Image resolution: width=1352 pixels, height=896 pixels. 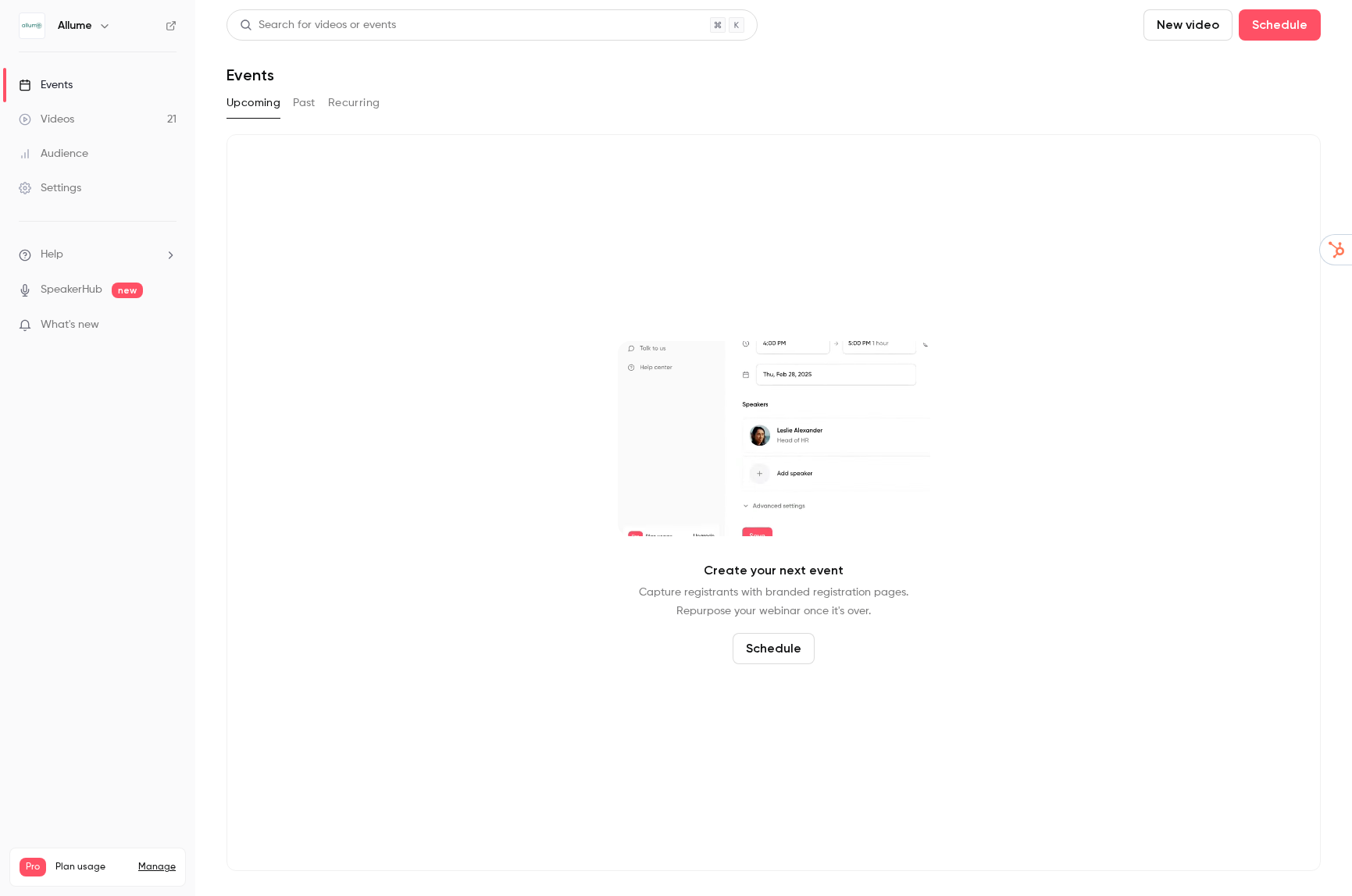 What do you see at coordinates (97, 255) in the screenshot?
I see `li: help-dropdown-opener` at bounding box center [97, 255].